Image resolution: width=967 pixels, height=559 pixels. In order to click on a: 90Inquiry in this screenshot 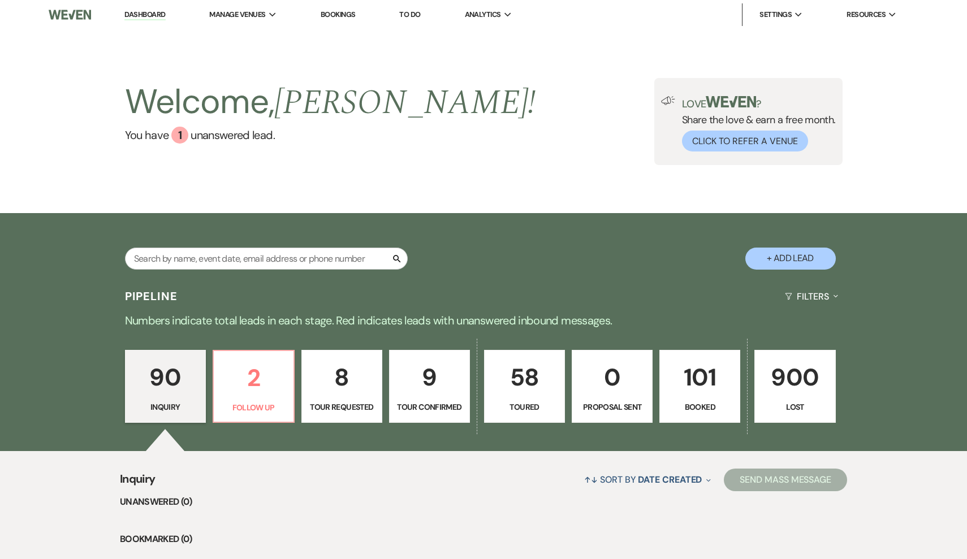, I will do `click(165, 387)`.